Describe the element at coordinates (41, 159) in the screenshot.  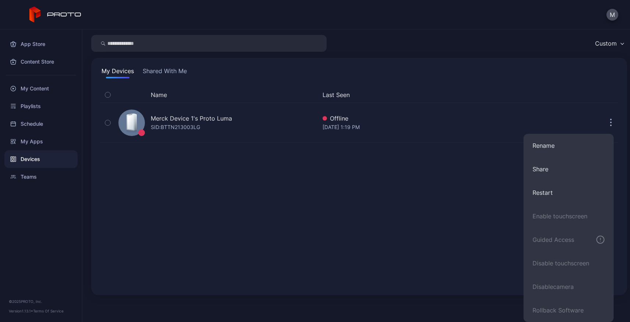
I see `a: Devices` at that location.